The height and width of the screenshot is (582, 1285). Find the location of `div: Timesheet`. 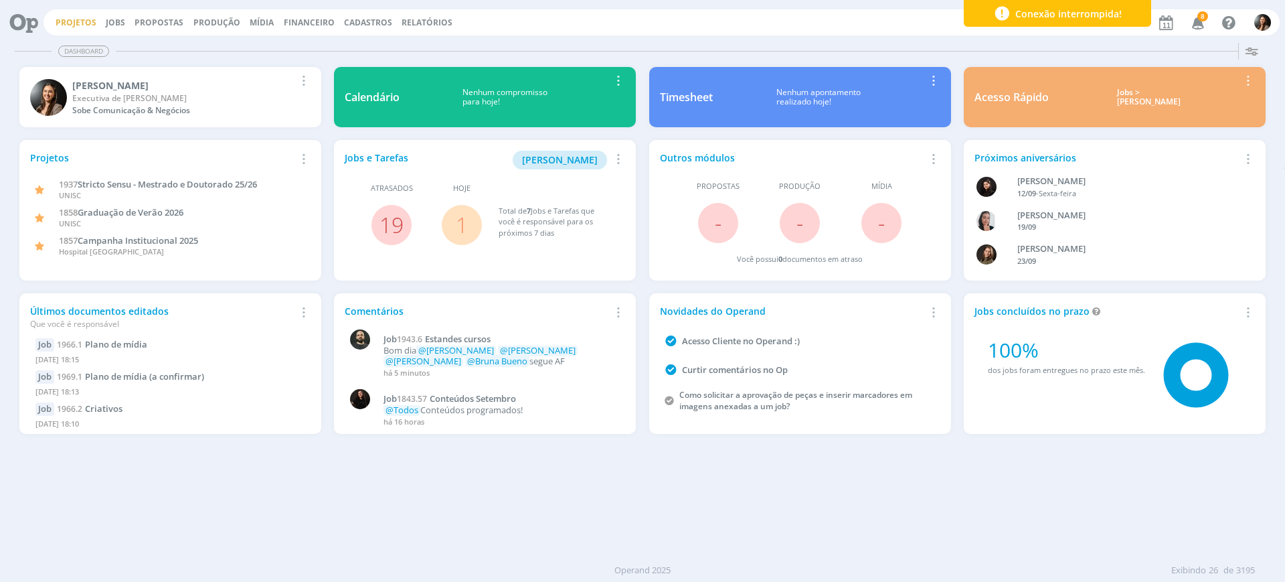

div: Timesheet is located at coordinates (686, 97).